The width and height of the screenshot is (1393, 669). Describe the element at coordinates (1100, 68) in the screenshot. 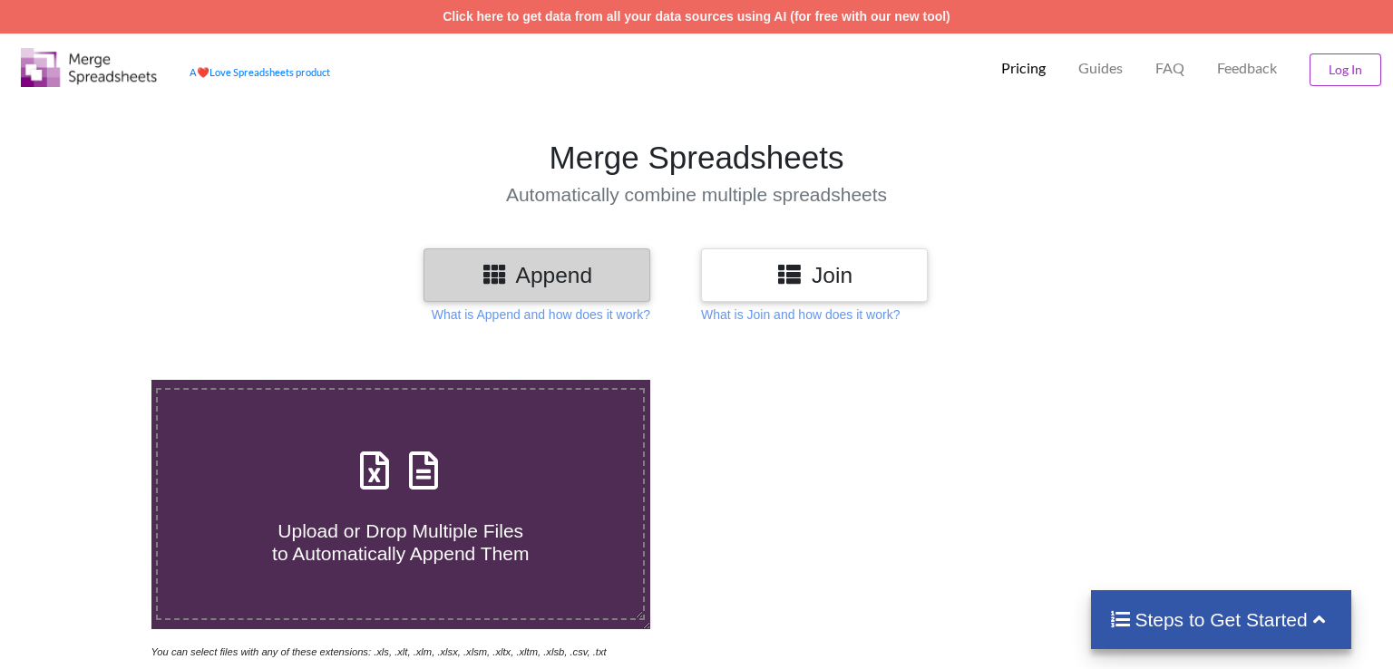

I see `p: Guides` at that location.